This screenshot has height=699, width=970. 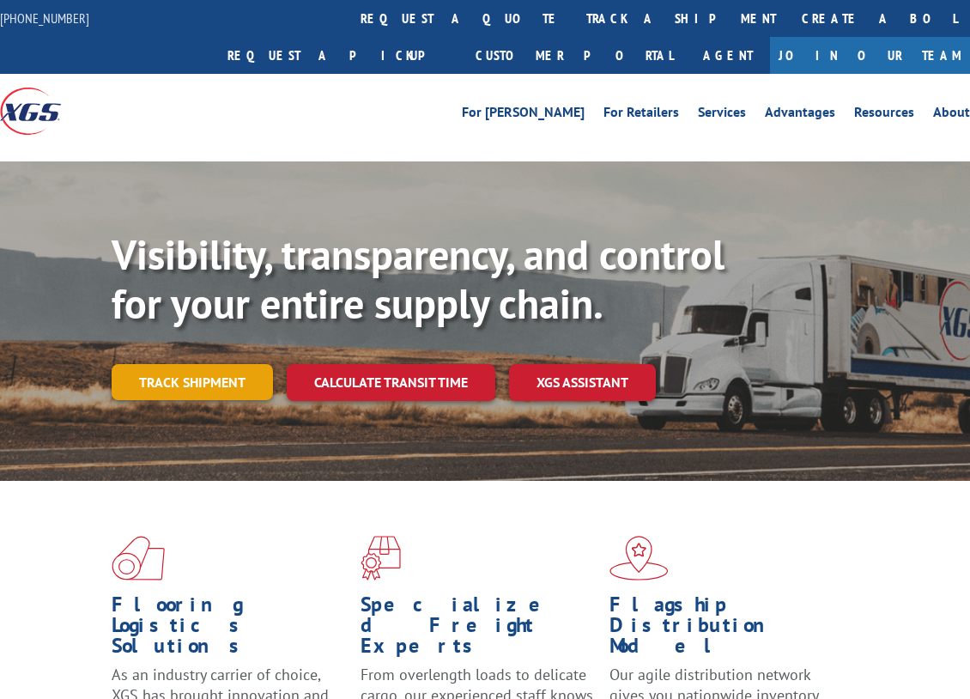 I want to click on a: Services, so click(x=722, y=115).